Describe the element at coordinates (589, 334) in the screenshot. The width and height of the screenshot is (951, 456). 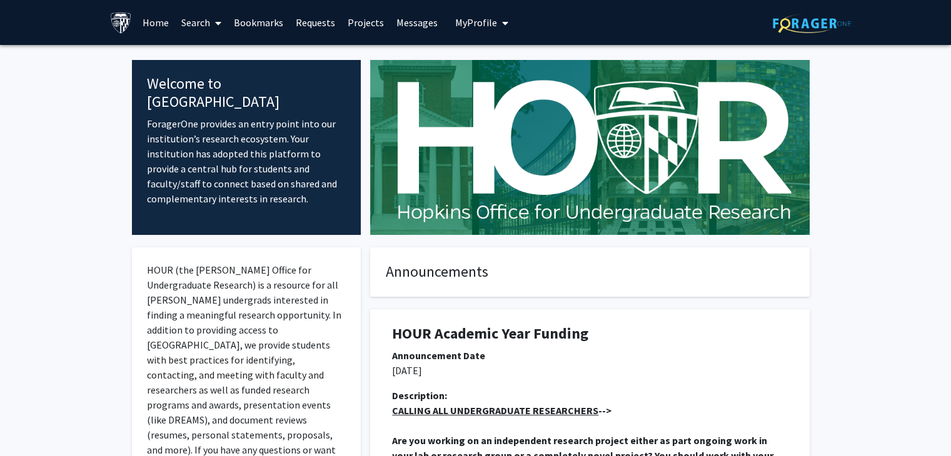
I see `h1: HOUR Academic Year Funding` at that location.